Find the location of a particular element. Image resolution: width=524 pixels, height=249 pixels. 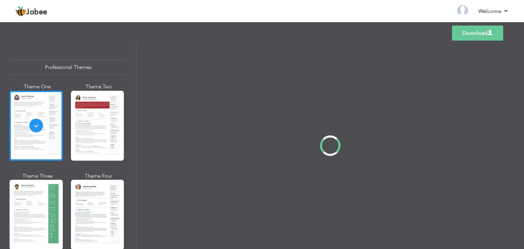

a: Jobee is located at coordinates (31, 11).